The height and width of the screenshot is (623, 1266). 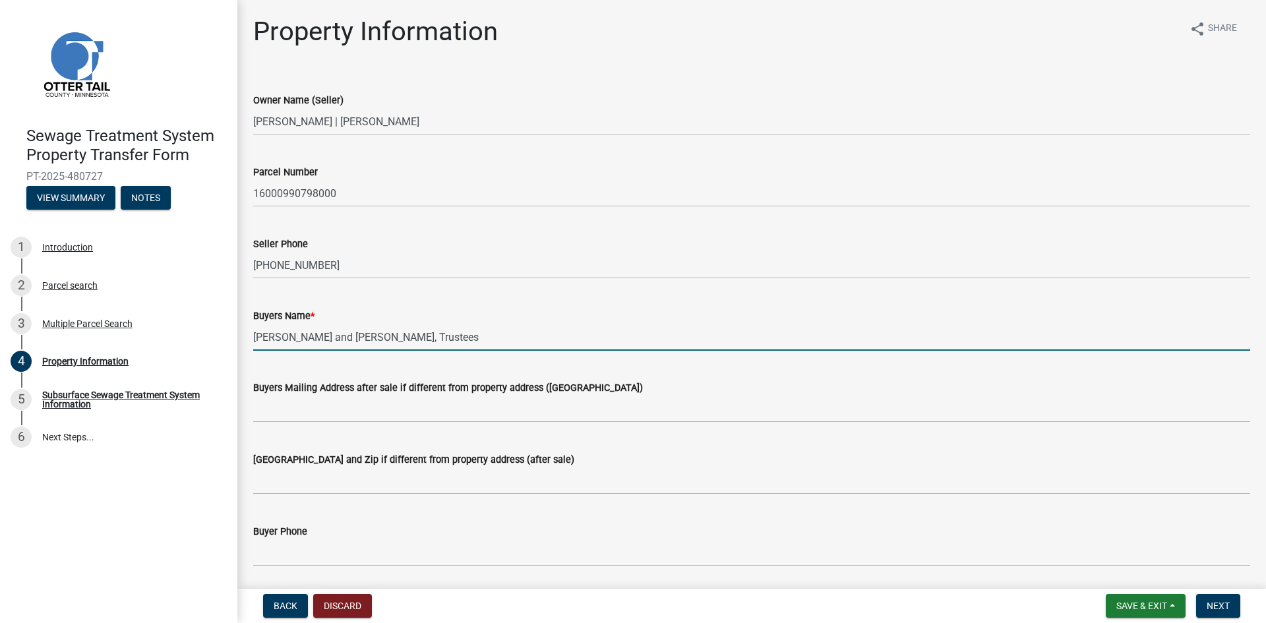 What do you see at coordinates (280, 532) in the screenshot?
I see `label: Buyer Phone` at bounding box center [280, 532].